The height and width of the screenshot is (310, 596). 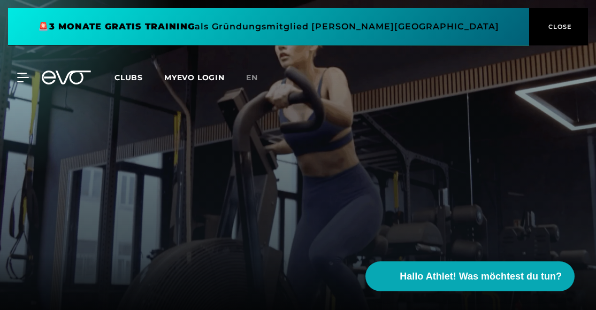 I want to click on button: Hallo Athlet! Was möchtest du tun?, so click(x=470, y=277).